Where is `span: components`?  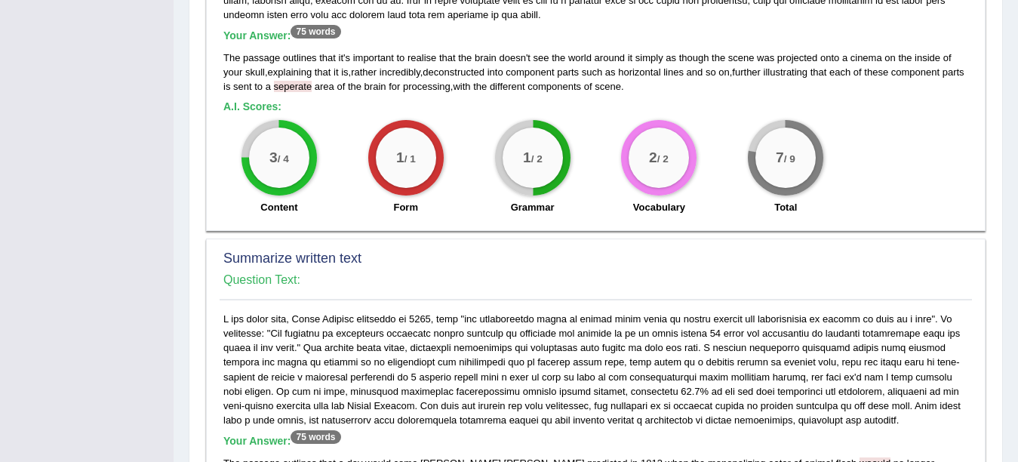
span: components is located at coordinates (554, 86).